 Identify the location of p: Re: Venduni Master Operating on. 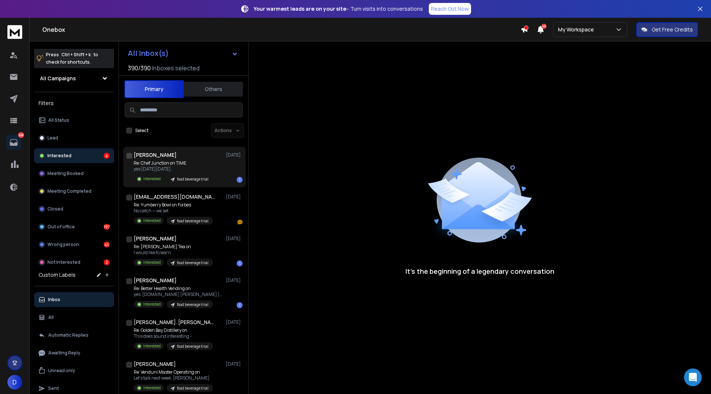
(173, 373).